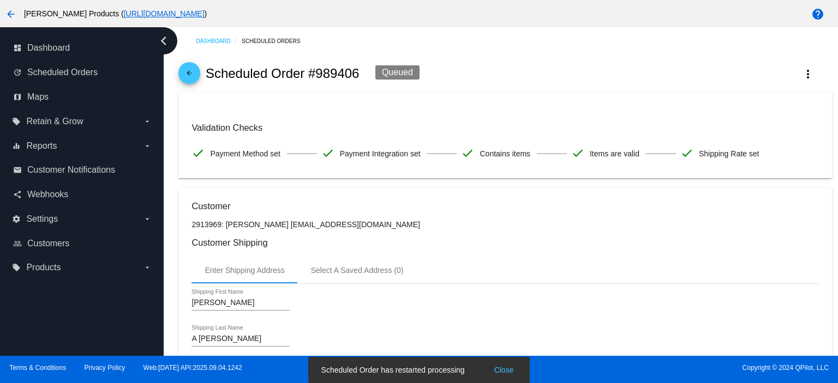 This screenshot has width=838, height=383. Describe the element at coordinates (504, 206) in the screenshot. I see `h3: Customer` at that location.